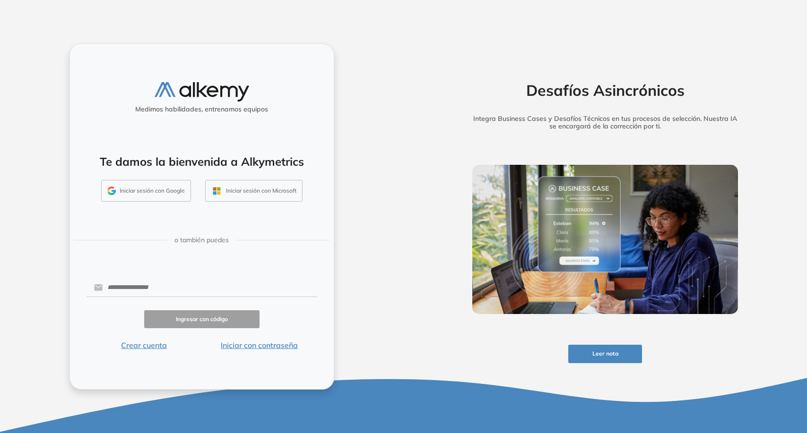  What do you see at coordinates (202, 319) in the screenshot?
I see `button: Ingresar con código` at bounding box center [202, 319].